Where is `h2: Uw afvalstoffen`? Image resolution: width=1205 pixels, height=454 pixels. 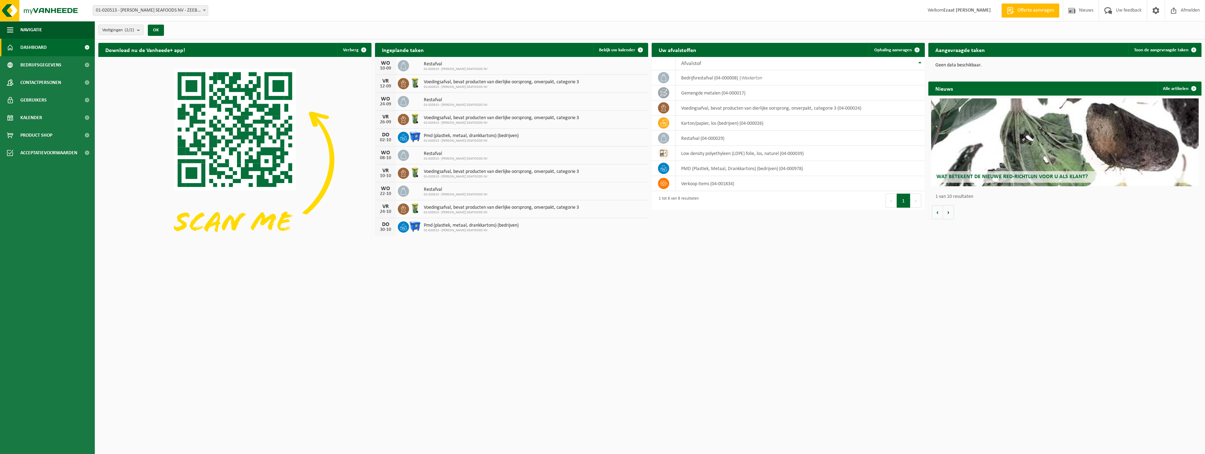
h2: Uw afvalstoffen is located at coordinates (677, 49).